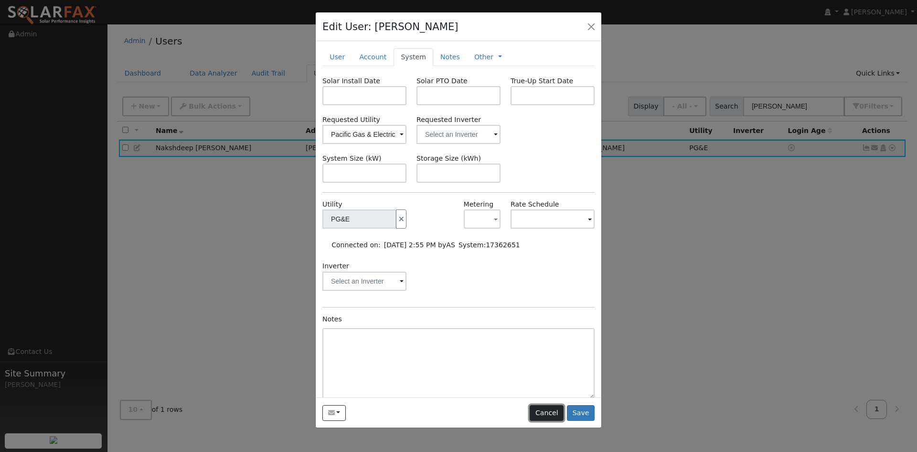 This screenshot has height=452, width=917. Describe the element at coordinates (413, 57) in the screenshot. I see `a: System` at that location.